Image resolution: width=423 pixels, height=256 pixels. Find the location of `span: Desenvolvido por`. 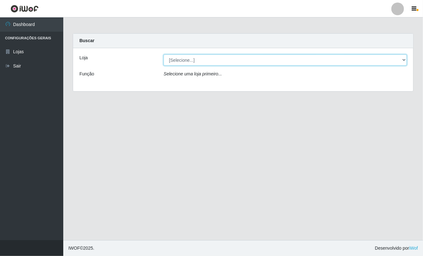

span: Desenvolvido por is located at coordinates (397, 248).